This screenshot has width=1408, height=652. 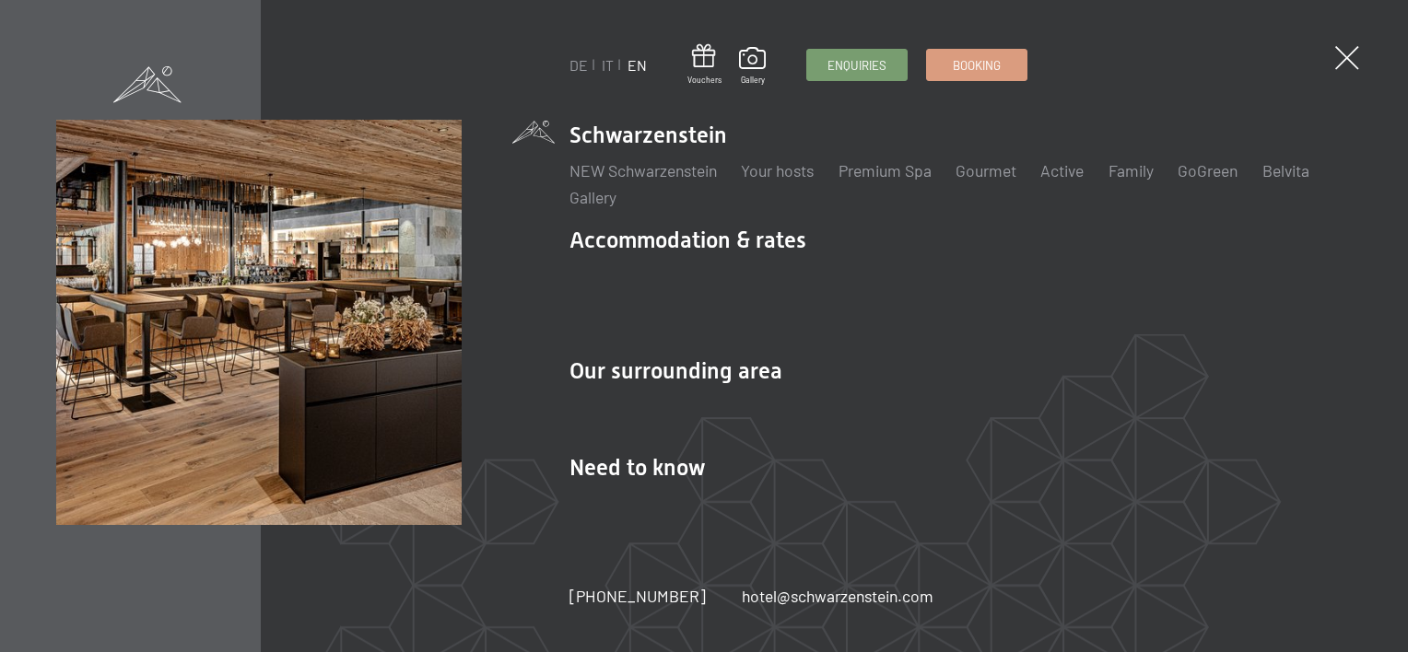 What do you see at coordinates (643, 170) in the screenshot?
I see `a: NEW Schwarzenstein` at bounding box center [643, 170].